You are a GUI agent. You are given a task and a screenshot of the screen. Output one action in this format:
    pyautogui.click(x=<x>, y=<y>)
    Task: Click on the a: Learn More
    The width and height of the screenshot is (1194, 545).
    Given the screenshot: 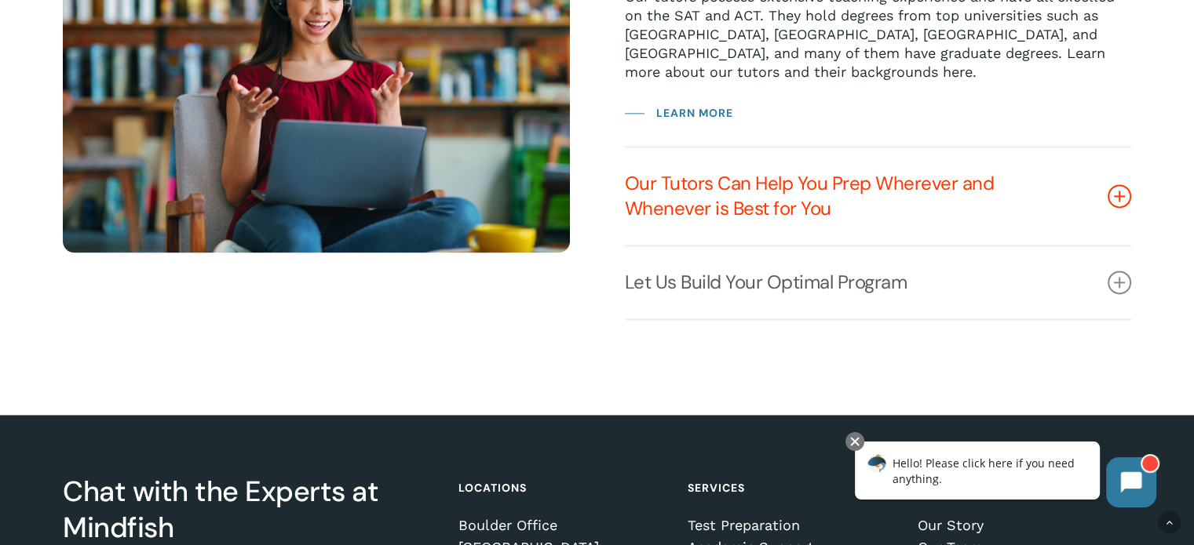 What is the action you would take?
    pyautogui.click(x=679, y=113)
    